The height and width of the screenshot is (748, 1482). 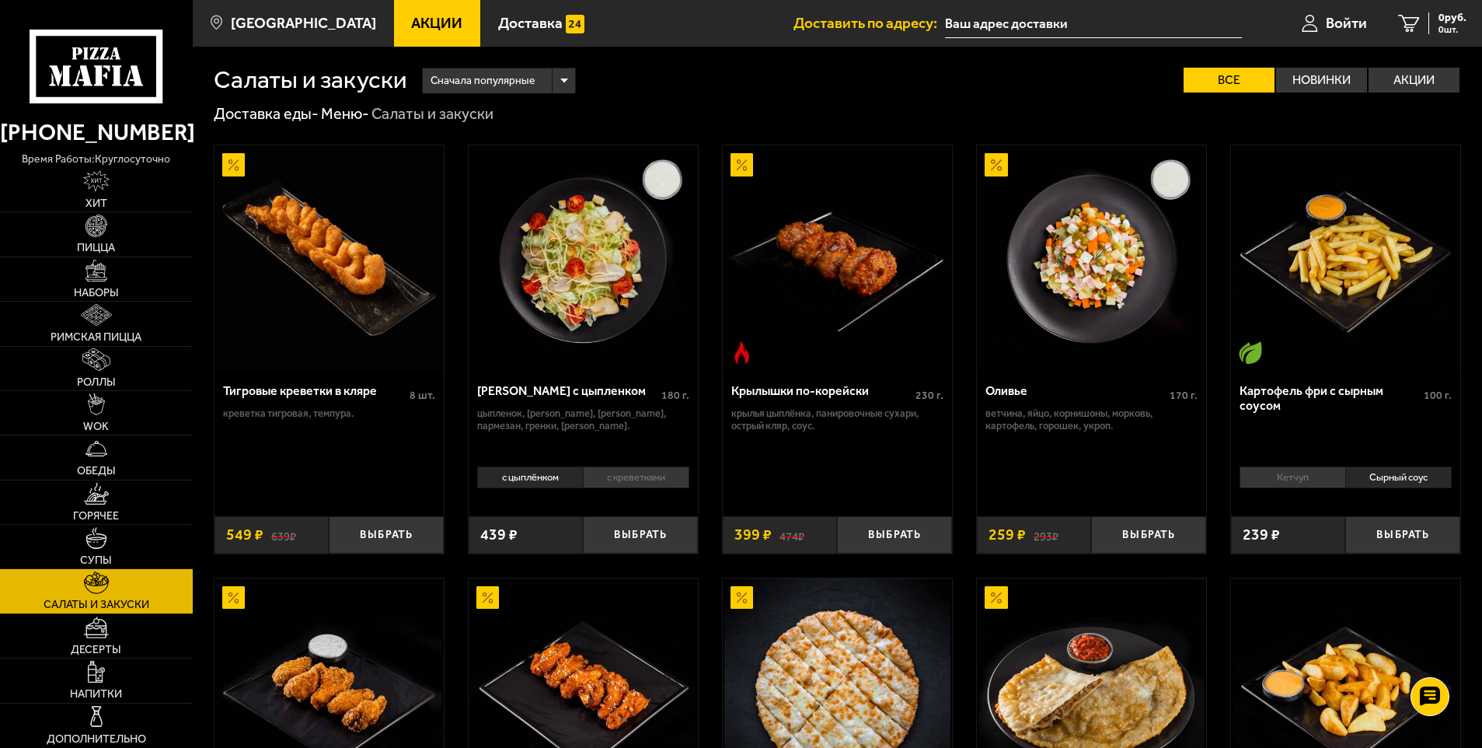 What do you see at coordinates (96, 204) in the screenshot?
I see `span: Хит` at bounding box center [96, 204].